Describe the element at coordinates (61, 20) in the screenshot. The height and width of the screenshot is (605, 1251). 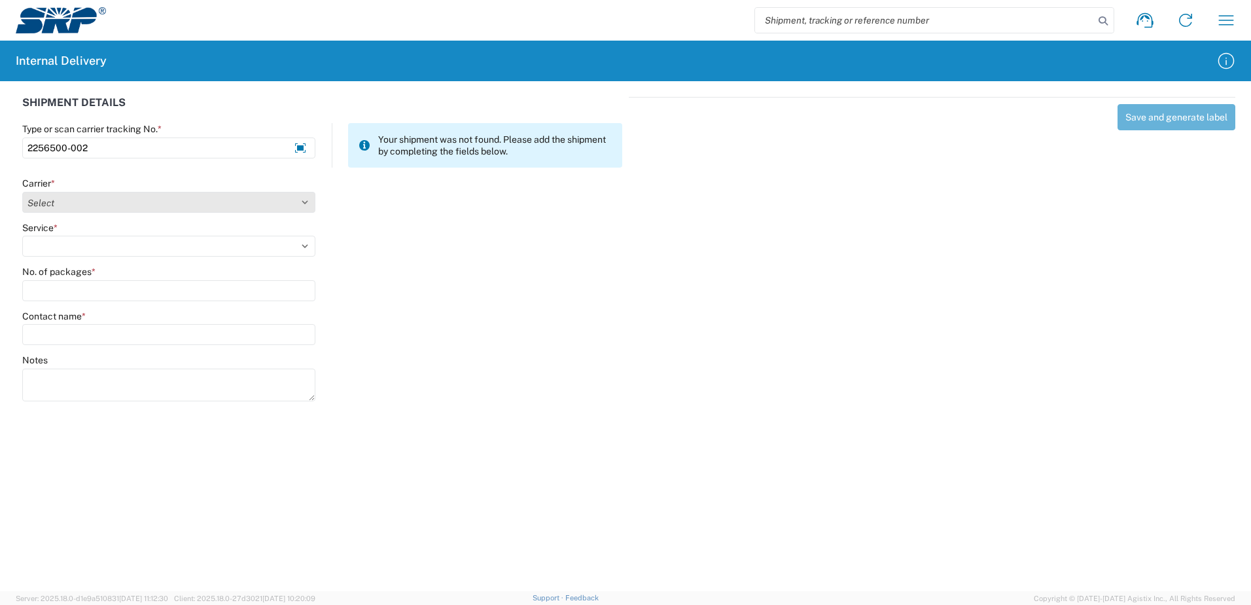
I see `img: srp` at that location.